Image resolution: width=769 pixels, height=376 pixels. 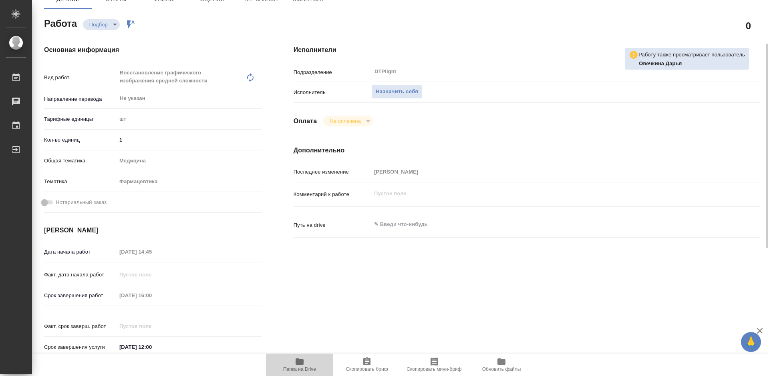 What do you see at coordinates (332, 172) in the screenshot?
I see `p: Последнее изменение` at bounding box center [332, 172].